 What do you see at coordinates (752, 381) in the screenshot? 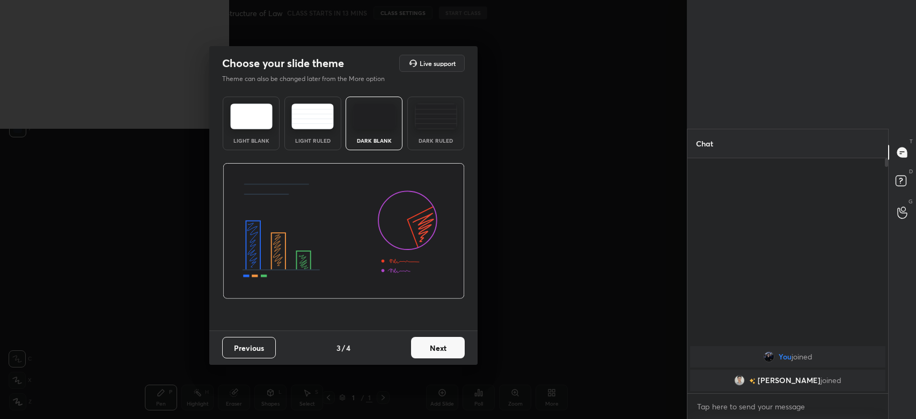
I see `img: no-rating-badge.077c3623.svg` at bounding box center [752, 381].